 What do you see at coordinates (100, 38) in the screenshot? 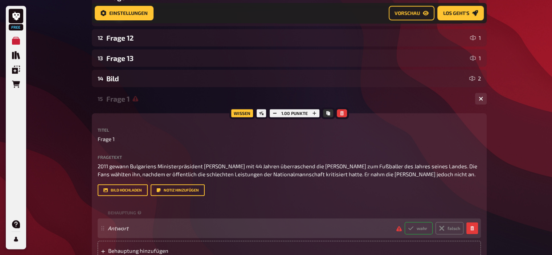
I see `div: 12` at bounding box center [100, 38].